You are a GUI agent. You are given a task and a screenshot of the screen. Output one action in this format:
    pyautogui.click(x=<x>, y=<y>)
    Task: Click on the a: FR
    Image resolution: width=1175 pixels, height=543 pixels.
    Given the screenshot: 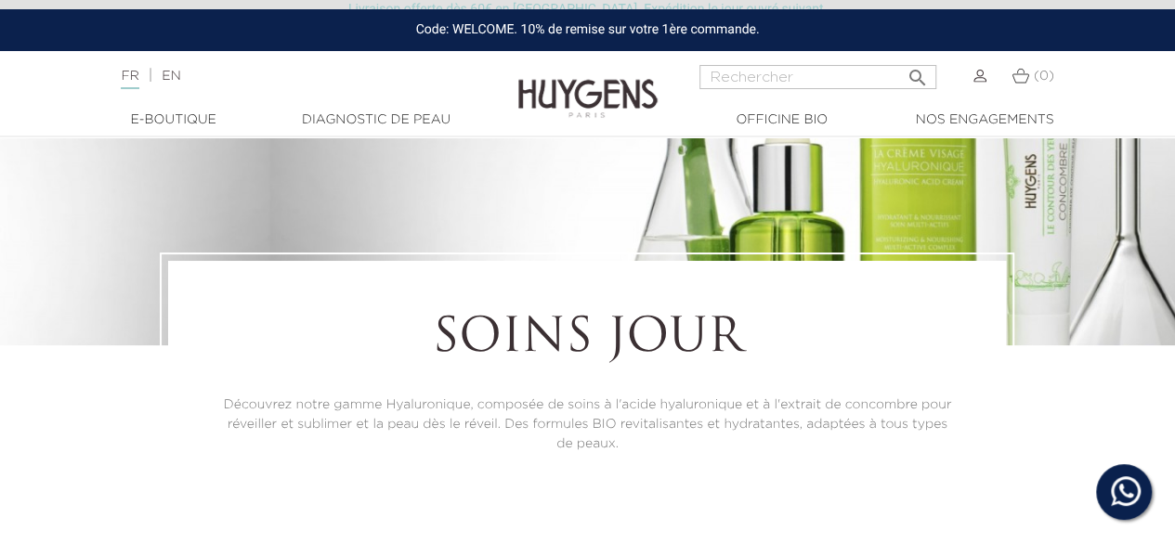 What is the action you would take?
    pyautogui.click(x=129, y=79)
    